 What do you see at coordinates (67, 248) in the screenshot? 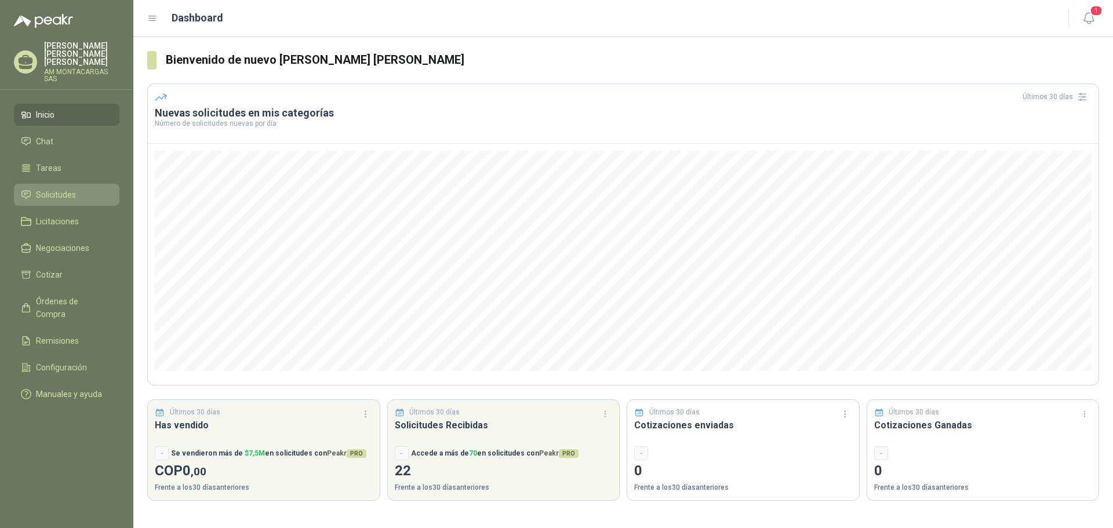
I see `a: Negociaciones` at bounding box center [67, 248].